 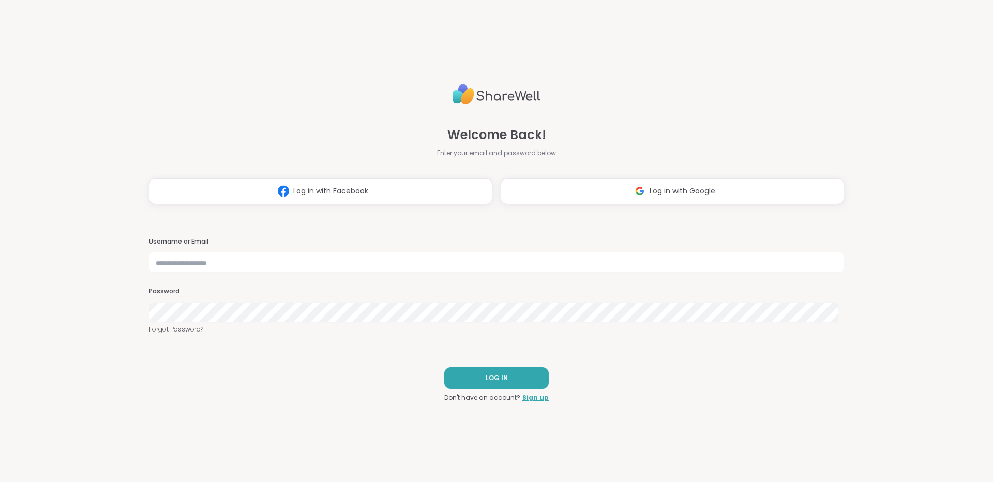 I want to click on button: LOG IN, so click(x=497, y=378).